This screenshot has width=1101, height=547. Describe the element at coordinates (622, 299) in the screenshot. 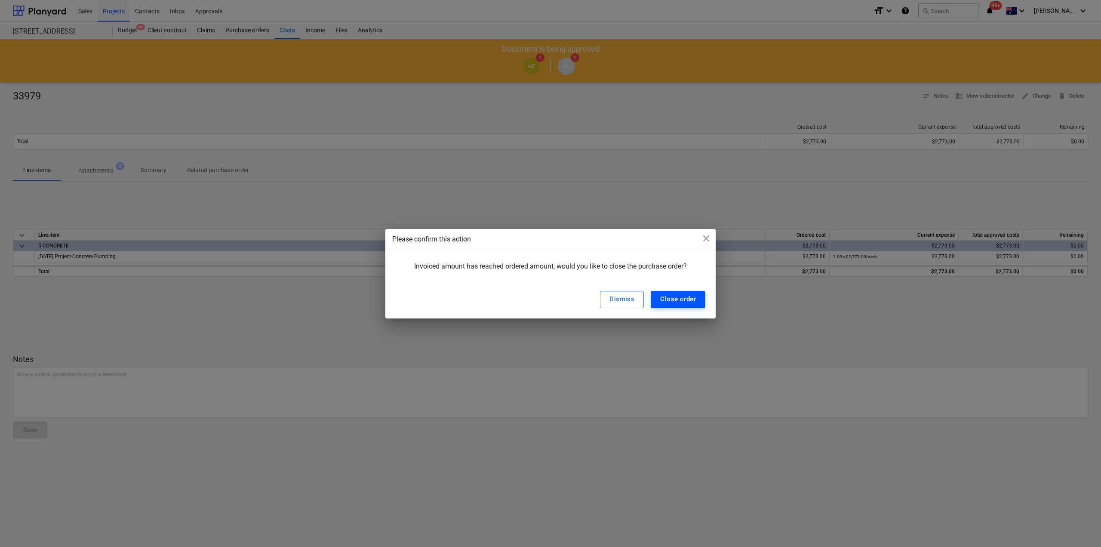

I see `button: Dismiss` at that location.